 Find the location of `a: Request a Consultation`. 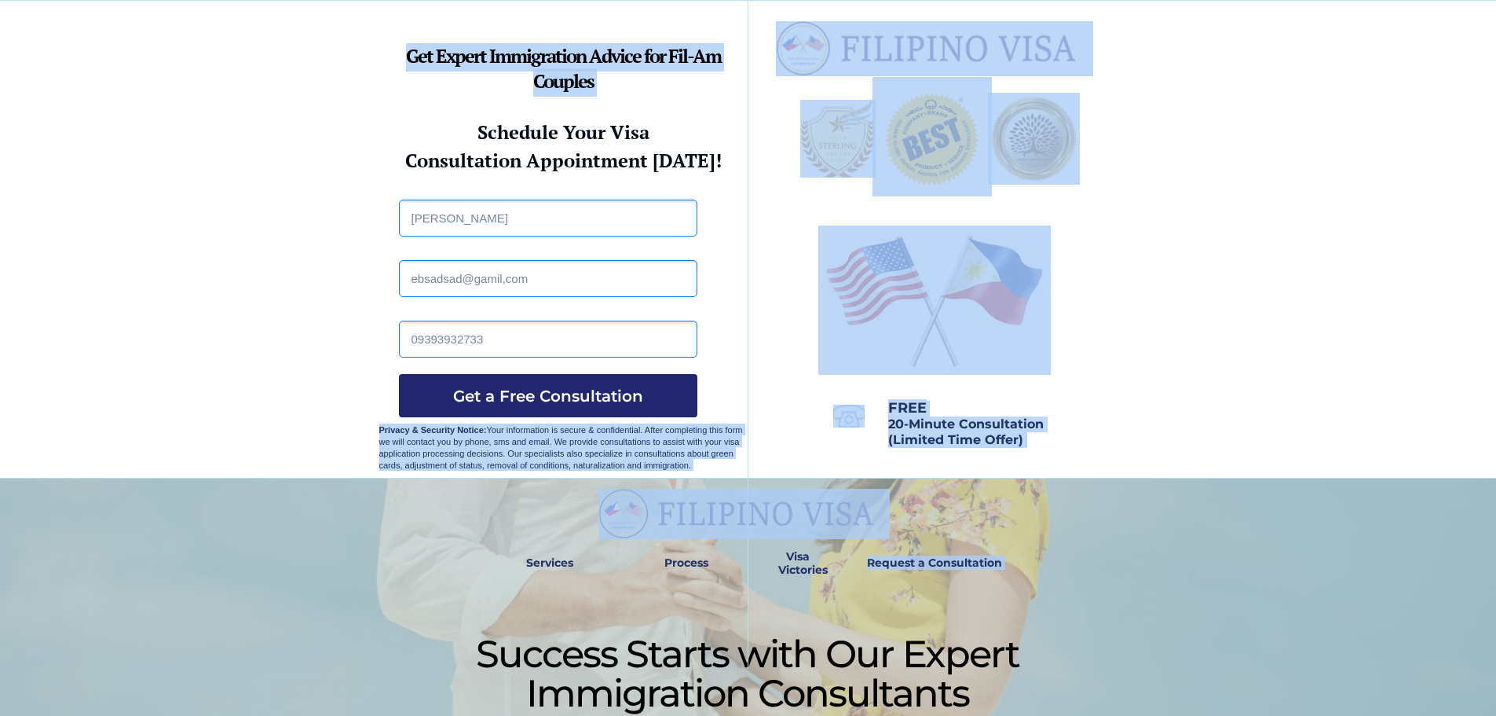

a: Request a Consultation is located at coordinates (935, 563).